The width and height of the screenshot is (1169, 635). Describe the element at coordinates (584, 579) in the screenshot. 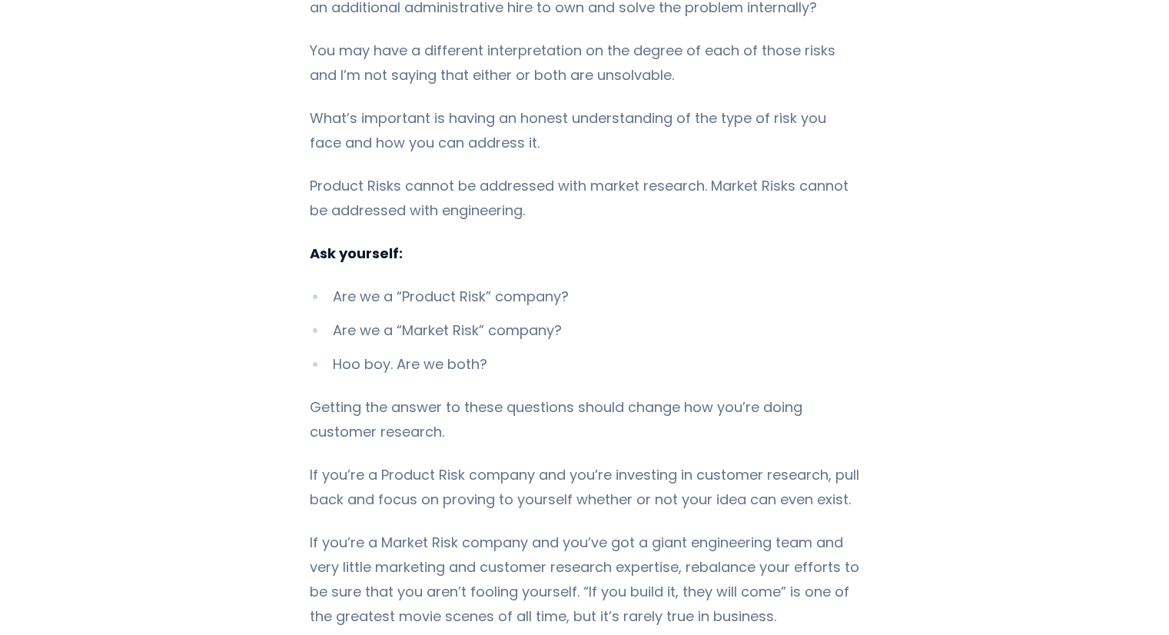

I see `p: If you’re a Market Risk company and you’ve got a giant engineering team and very little marketing...` at that location.